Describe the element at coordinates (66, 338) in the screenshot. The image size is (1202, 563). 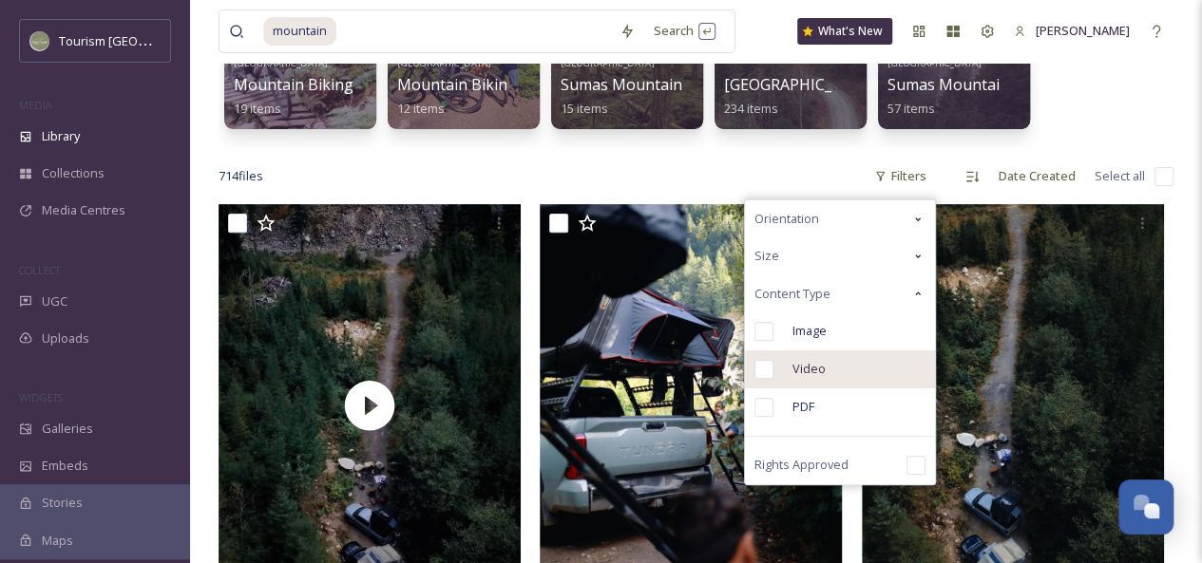
I see `span: Uploads` at that location.